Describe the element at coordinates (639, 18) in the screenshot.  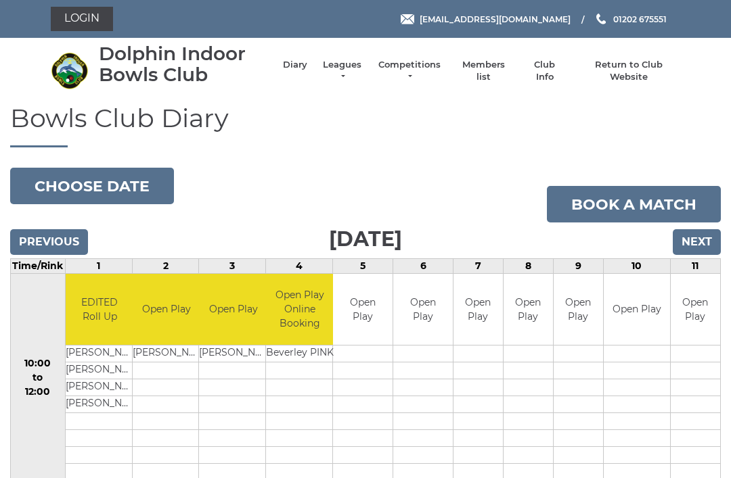
I see `span: 01202 675551` at that location.